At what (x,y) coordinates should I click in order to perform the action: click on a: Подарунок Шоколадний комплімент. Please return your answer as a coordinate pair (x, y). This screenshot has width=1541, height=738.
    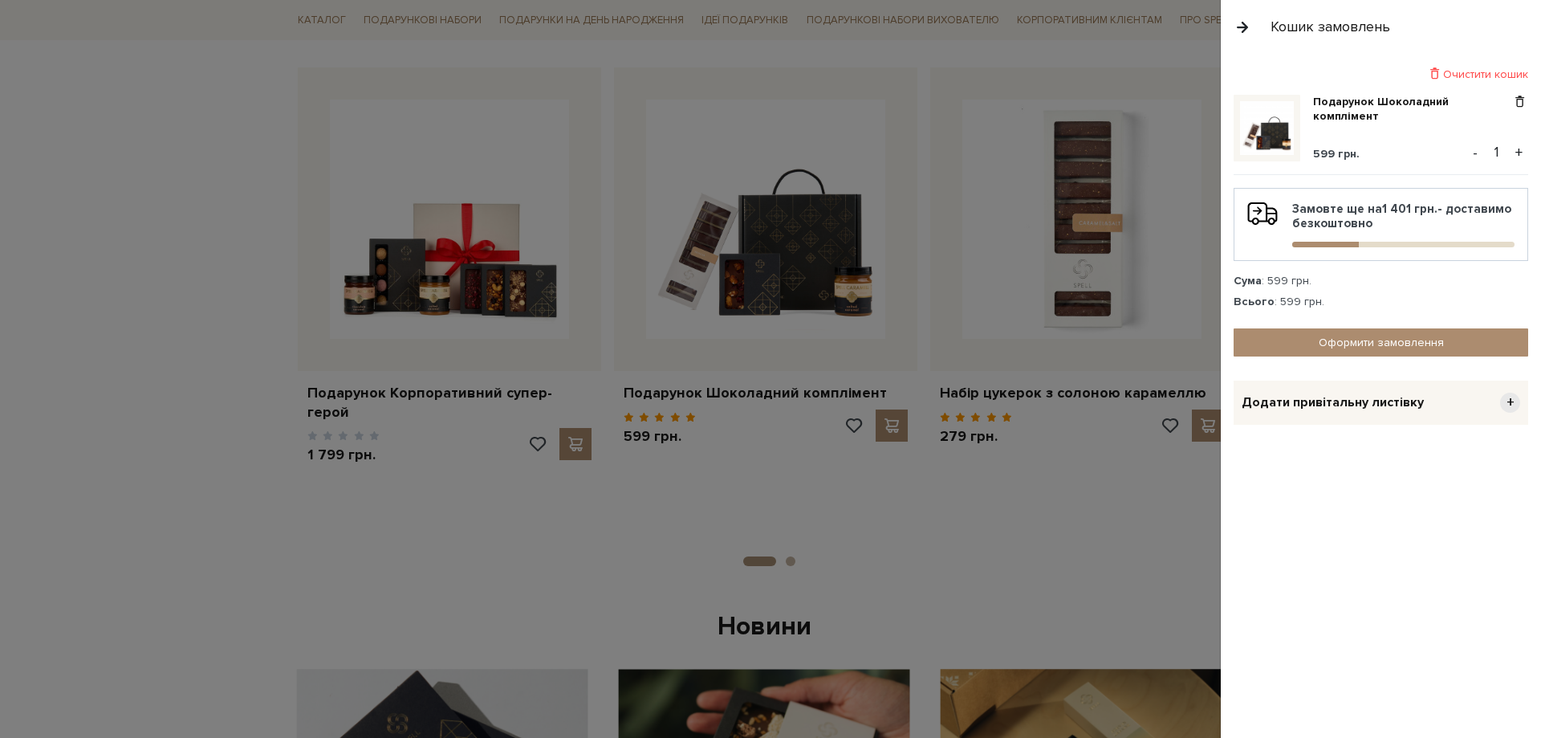
    Looking at the image, I should click on (1412, 109).